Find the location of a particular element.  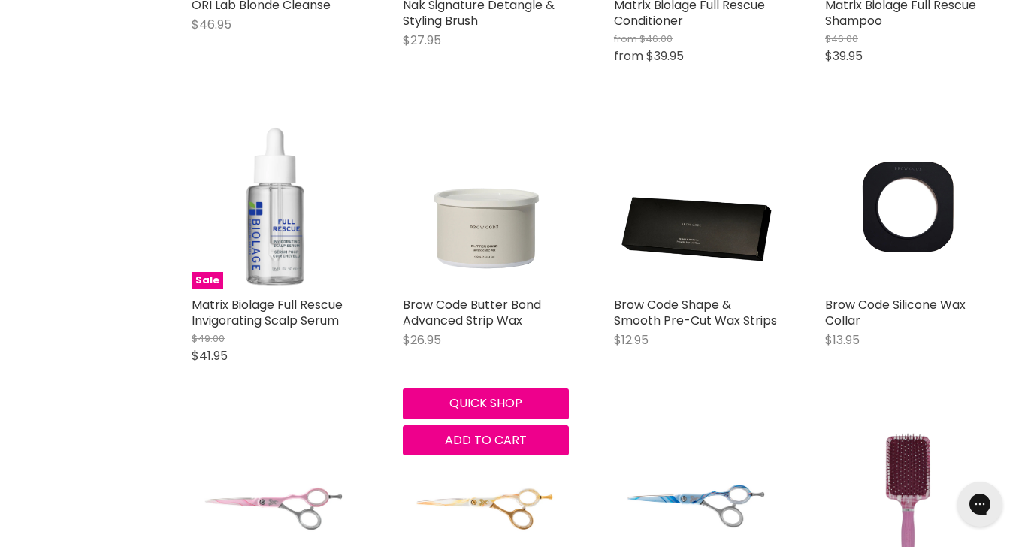

span: Add to cart is located at coordinates (486, 440).